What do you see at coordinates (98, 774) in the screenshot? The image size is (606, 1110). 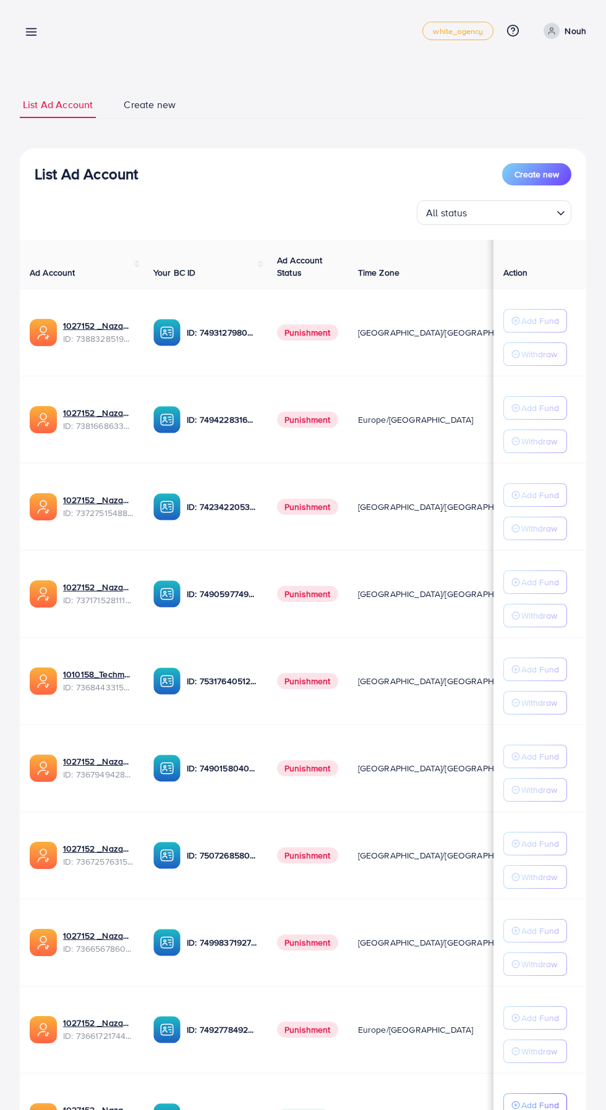 I see `span: ID: 7367949428067450896` at bounding box center [98, 774].